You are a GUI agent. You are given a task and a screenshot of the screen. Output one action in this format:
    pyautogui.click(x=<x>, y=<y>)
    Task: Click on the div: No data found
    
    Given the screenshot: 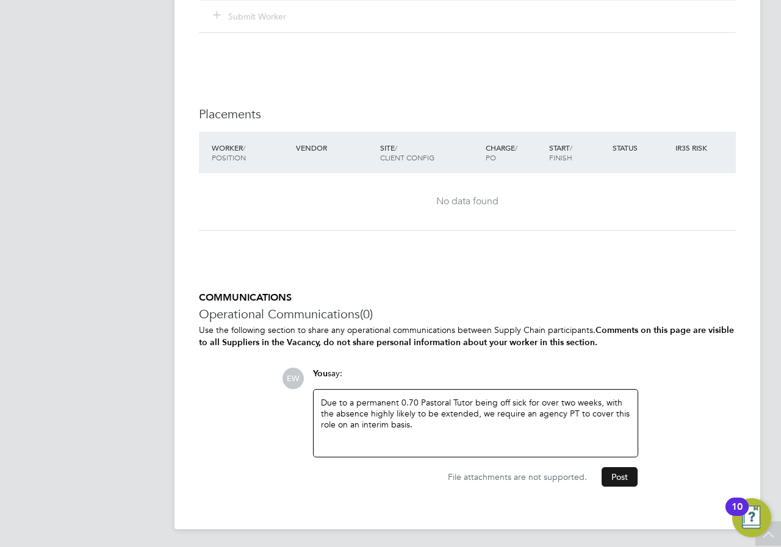 What is the action you would take?
    pyautogui.click(x=467, y=201)
    